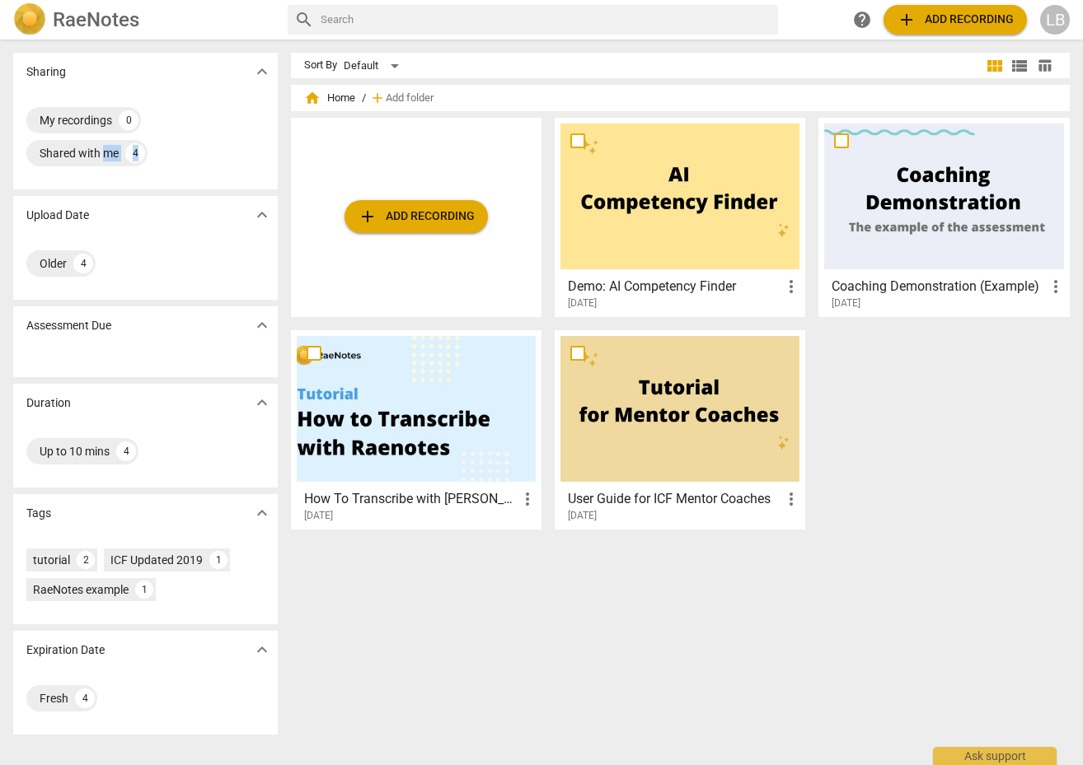 The height and width of the screenshot is (765, 1083). I want to click on span: view_list, so click(1019, 66).